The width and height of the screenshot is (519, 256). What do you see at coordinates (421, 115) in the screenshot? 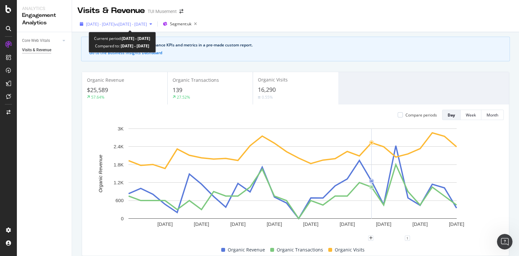
I see `div: Compare periods` at bounding box center [421, 115].